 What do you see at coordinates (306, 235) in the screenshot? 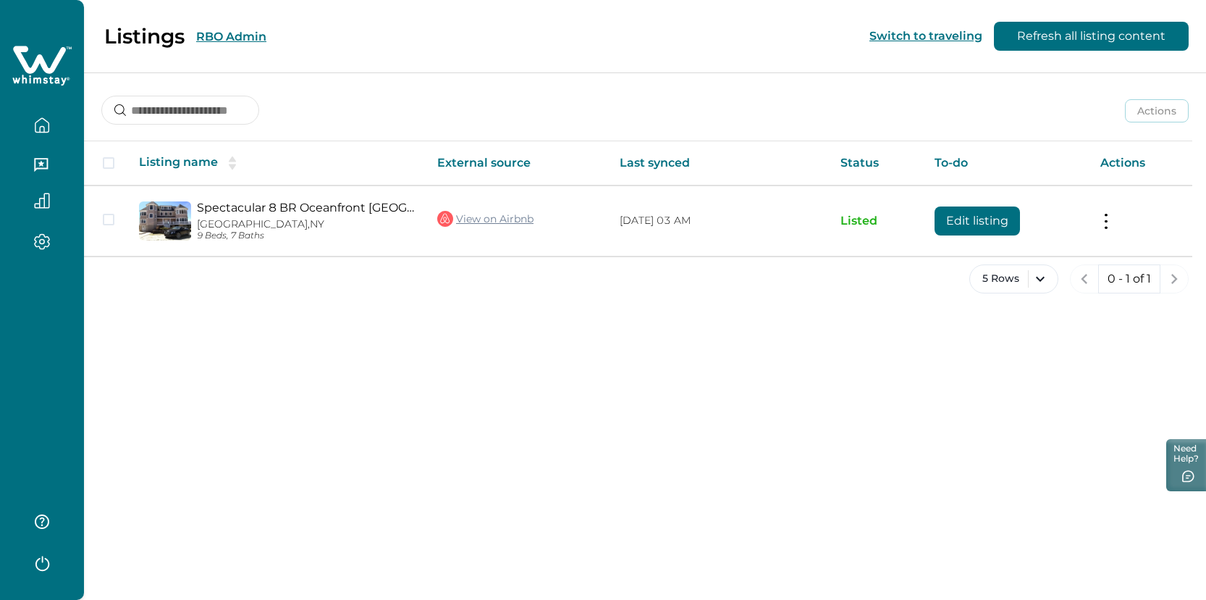
I see `p: 9 Beds, 7 Baths` at bounding box center [306, 235].